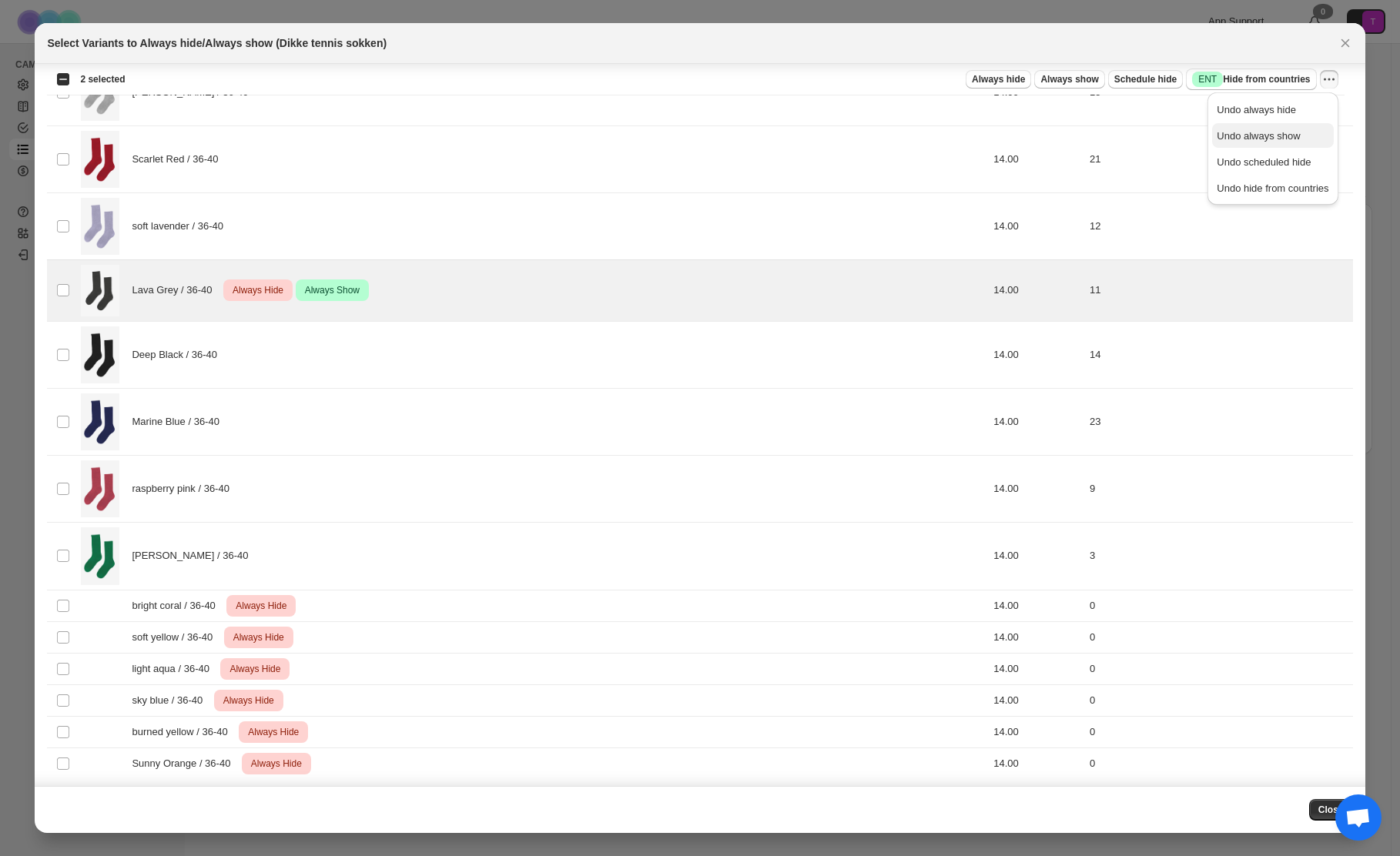 This screenshot has height=856, width=1400. What do you see at coordinates (1218, 158) in the screenshot?
I see `td: 21` at bounding box center [1218, 158].